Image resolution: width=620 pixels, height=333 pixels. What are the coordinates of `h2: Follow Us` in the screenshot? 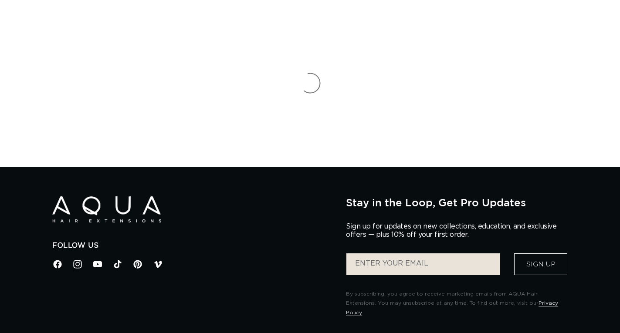 It's located at (192, 246).